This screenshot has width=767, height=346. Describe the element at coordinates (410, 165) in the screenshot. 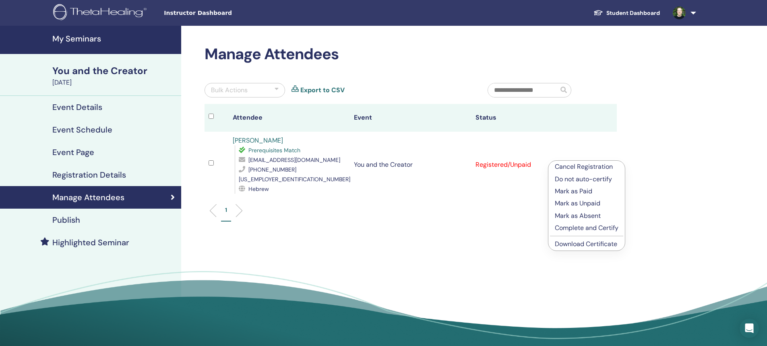

I see `td: You and the Creator` at that location.